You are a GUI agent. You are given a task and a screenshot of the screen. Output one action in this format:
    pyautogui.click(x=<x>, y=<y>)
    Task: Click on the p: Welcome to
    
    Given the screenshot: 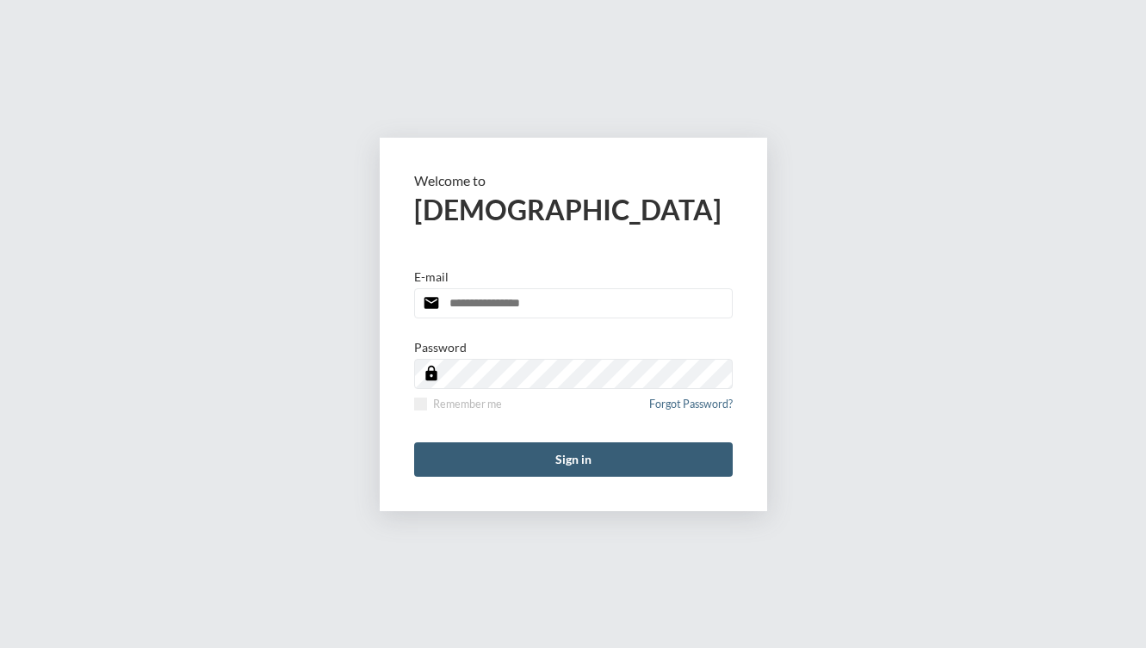 What is the action you would take?
    pyautogui.click(x=573, y=180)
    